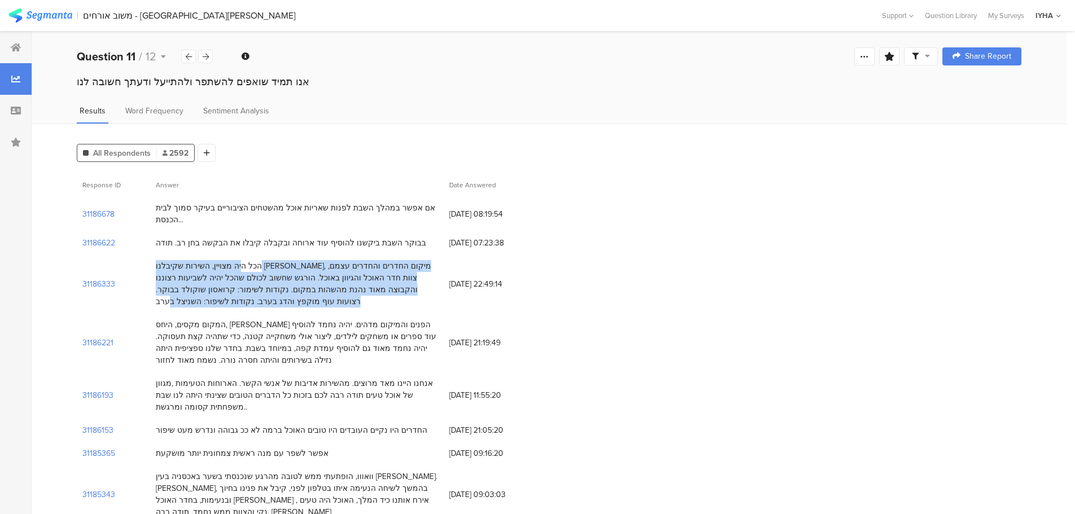 The image size is (1075, 514). Describe the element at coordinates (297, 214) in the screenshot. I see `div: אם אפשר במהלך השבת לפנות שאריות אוכל מהשטחים הציבוריים בעיקר סמוך לבית הכנסת...` at that location.